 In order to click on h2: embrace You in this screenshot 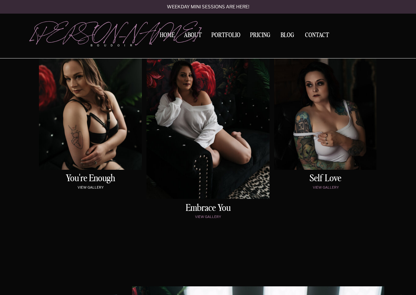, I will do `click(208, 208)`.